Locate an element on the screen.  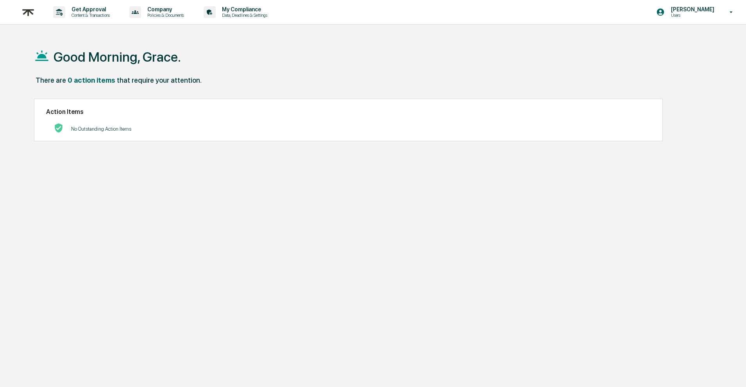
div: 0 action items is located at coordinates (91, 80).